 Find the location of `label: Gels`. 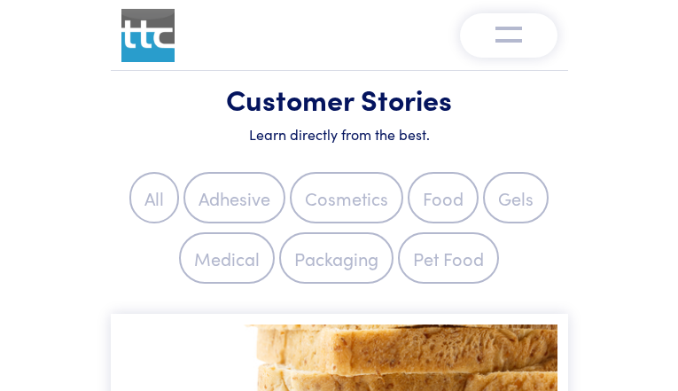

label: Gels is located at coordinates (516, 198).